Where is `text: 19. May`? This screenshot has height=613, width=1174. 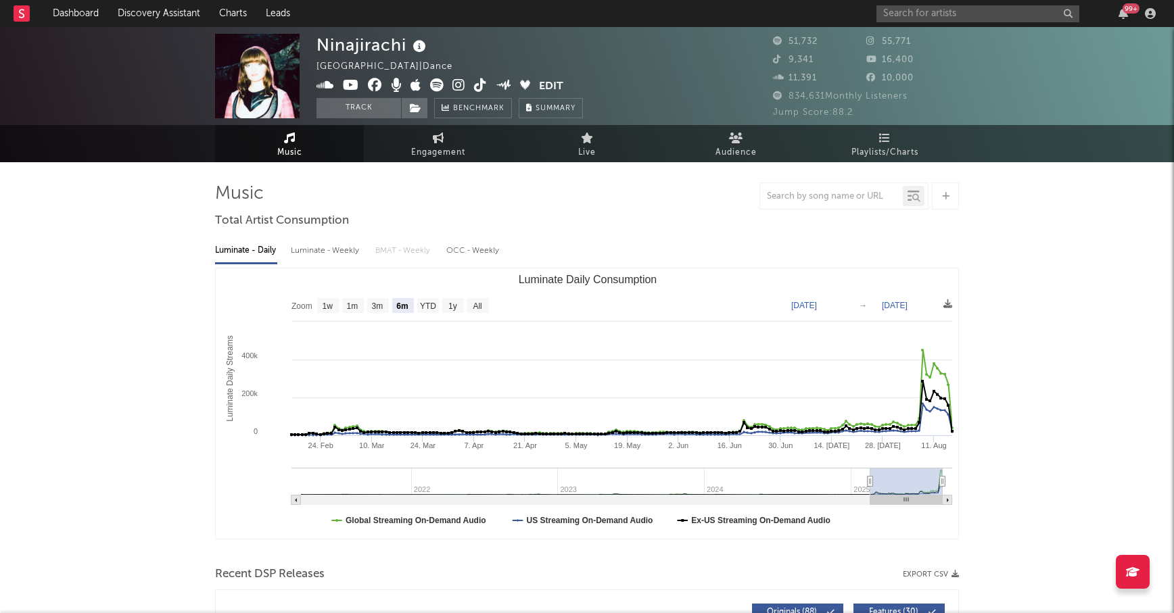
text: 19. May is located at coordinates (628, 446).